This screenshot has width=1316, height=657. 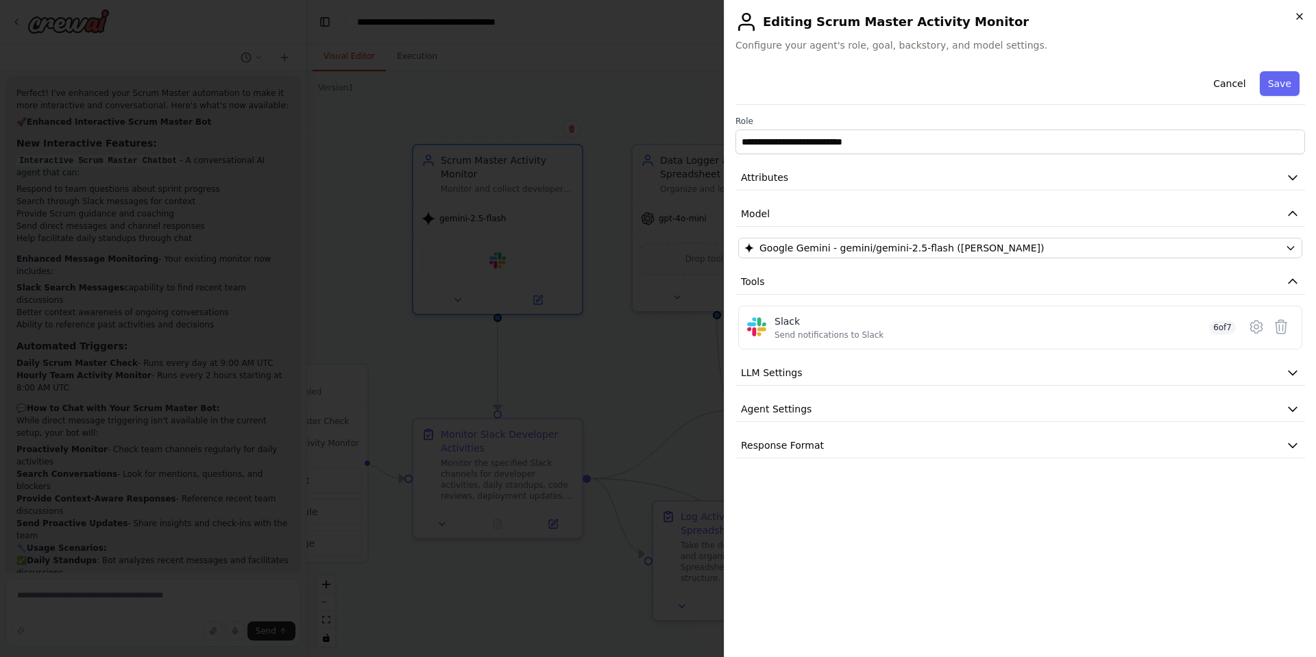 I want to click on span: 6 of 7, so click(x=1222, y=328).